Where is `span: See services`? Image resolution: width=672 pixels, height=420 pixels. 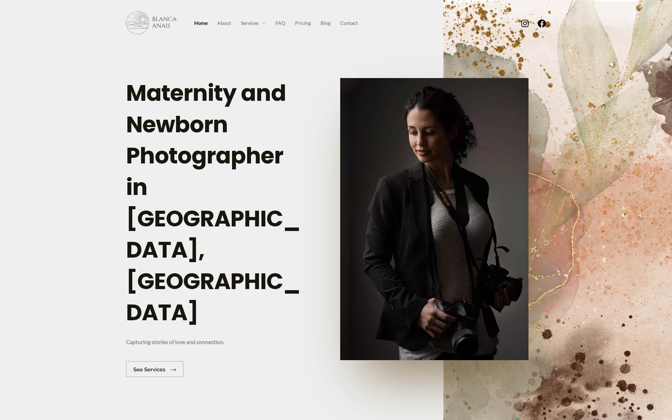 span: See services is located at coordinates (149, 370).